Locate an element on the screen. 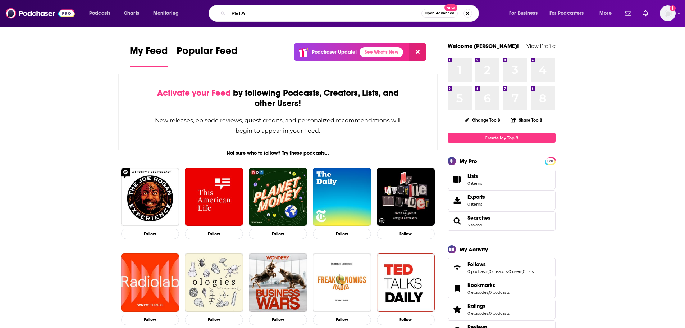  a: Business Wars is located at coordinates (278, 282).